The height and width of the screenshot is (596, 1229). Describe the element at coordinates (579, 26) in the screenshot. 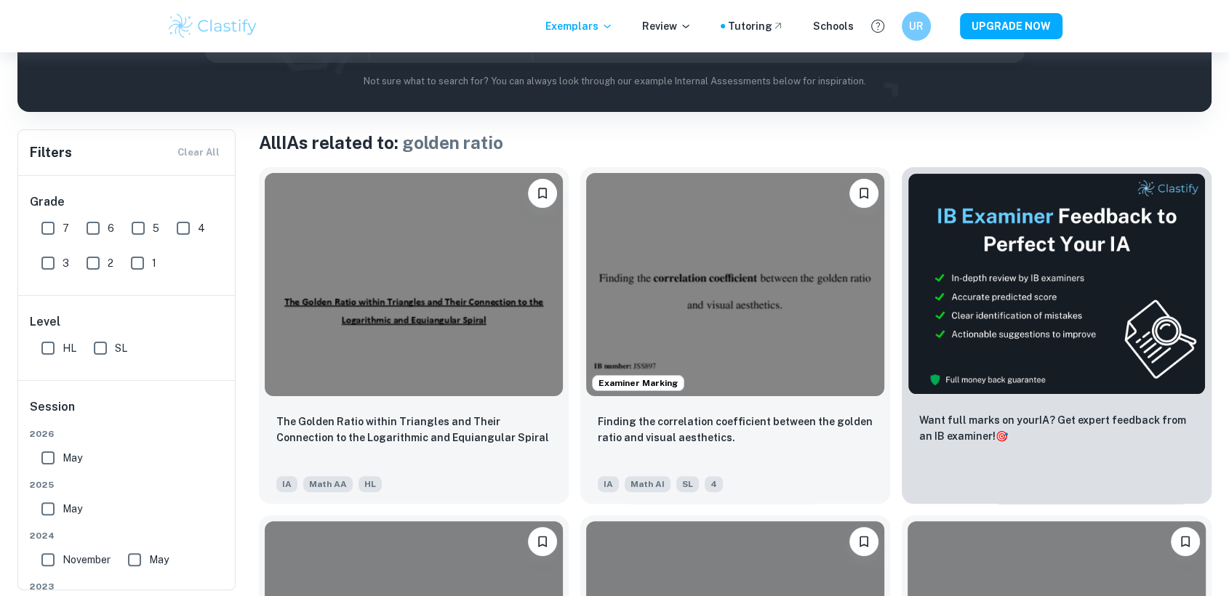

I see `p: Exemplars` at that location.